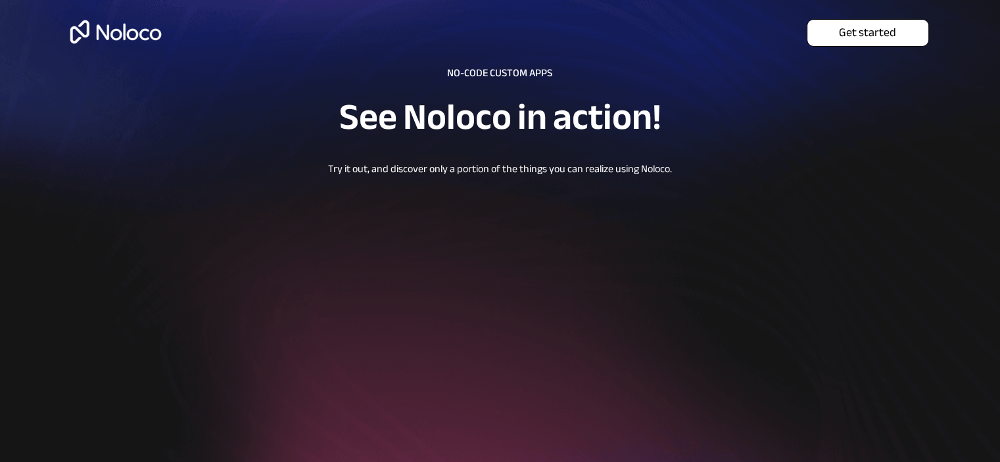 This screenshot has height=462, width=1000. What do you see at coordinates (500, 169) in the screenshot?
I see `span: Try it out, and discover only a portion of the things you can realize using Noloco.` at bounding box center [500, 169].